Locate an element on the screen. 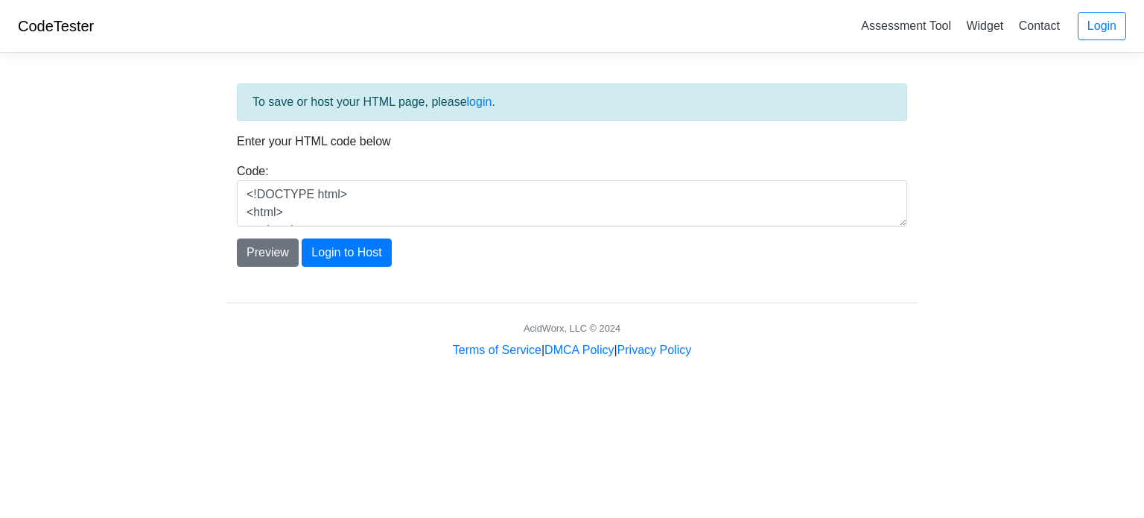 The height and width of the screenshot is (518, 1144). a: Assessment Tool is located at coordinates (906, 25).